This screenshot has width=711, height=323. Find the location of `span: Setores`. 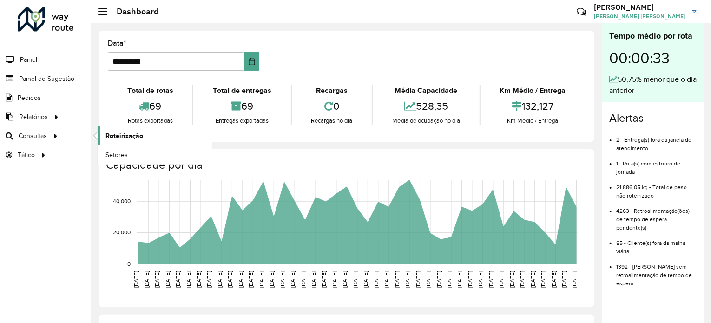

span: Setores is located at coordinates (117, 155).